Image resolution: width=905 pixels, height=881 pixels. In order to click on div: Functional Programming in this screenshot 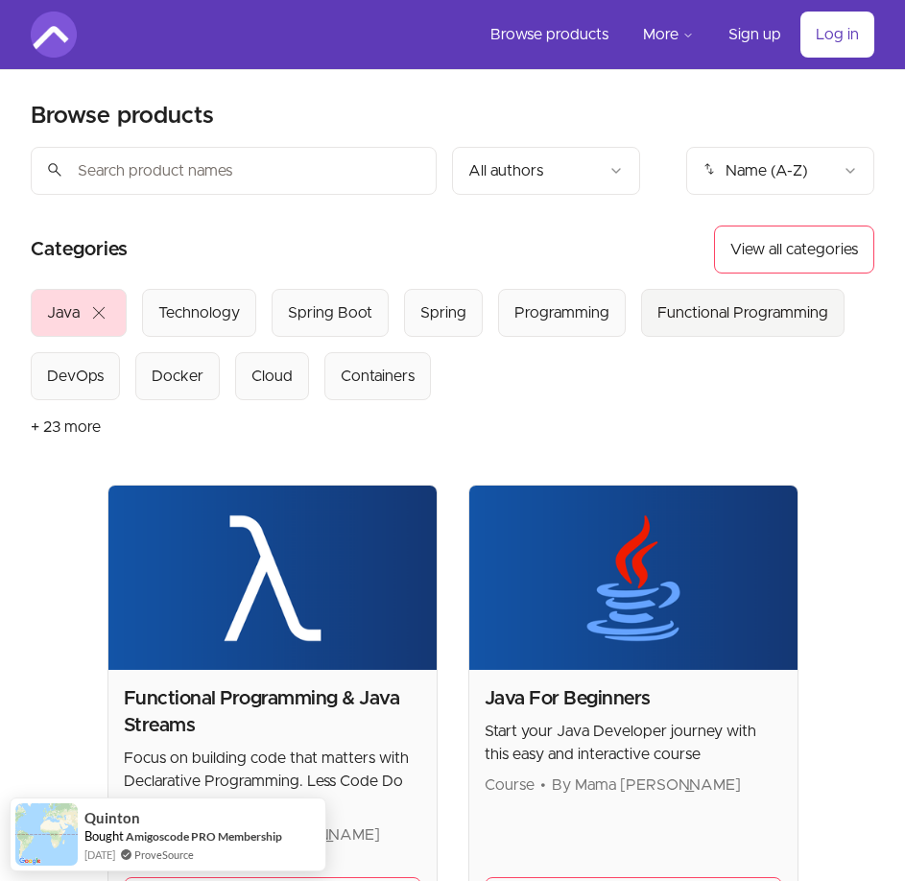, I will do `click(743, 313)`.